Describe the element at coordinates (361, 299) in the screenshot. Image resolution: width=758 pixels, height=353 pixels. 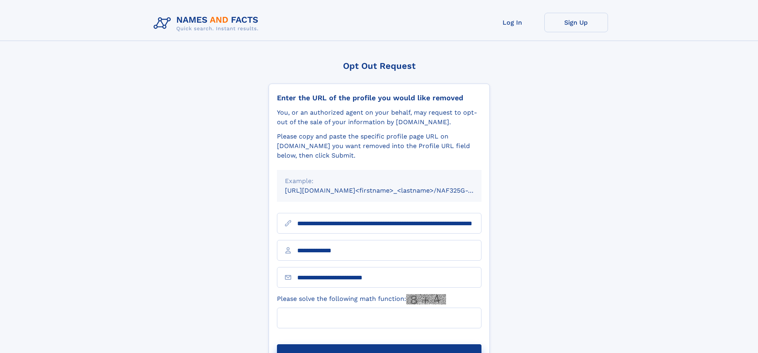
I see `label: Please solve the following math function:` at that location.